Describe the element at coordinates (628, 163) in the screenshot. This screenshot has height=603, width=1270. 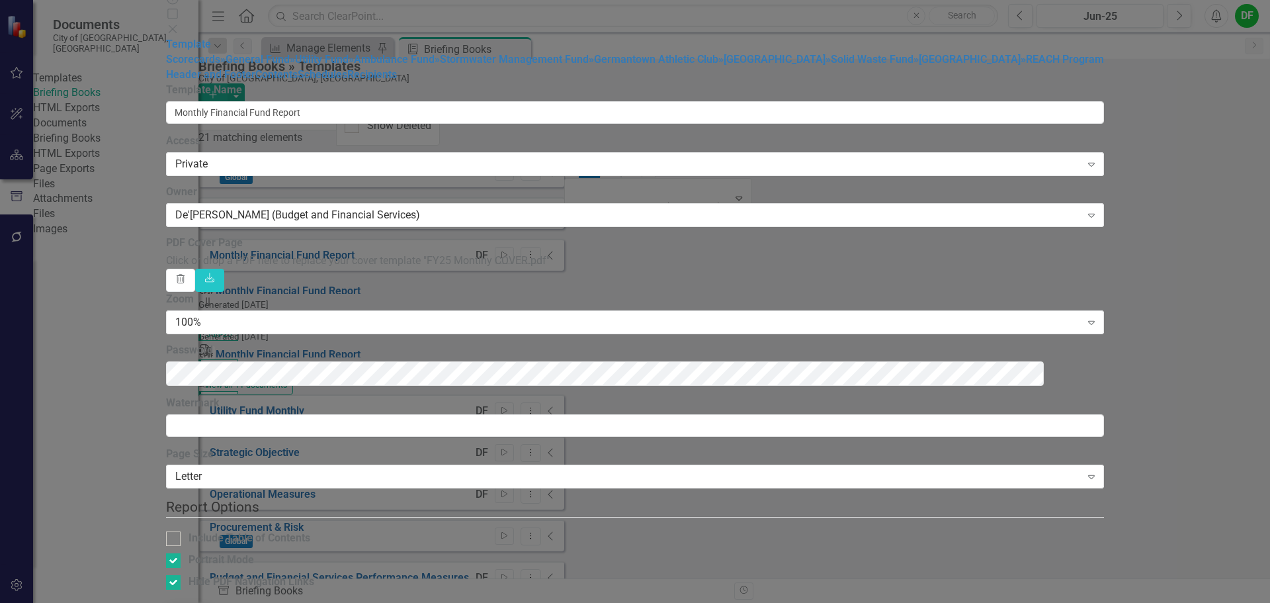
I see `div: Private` at that location.